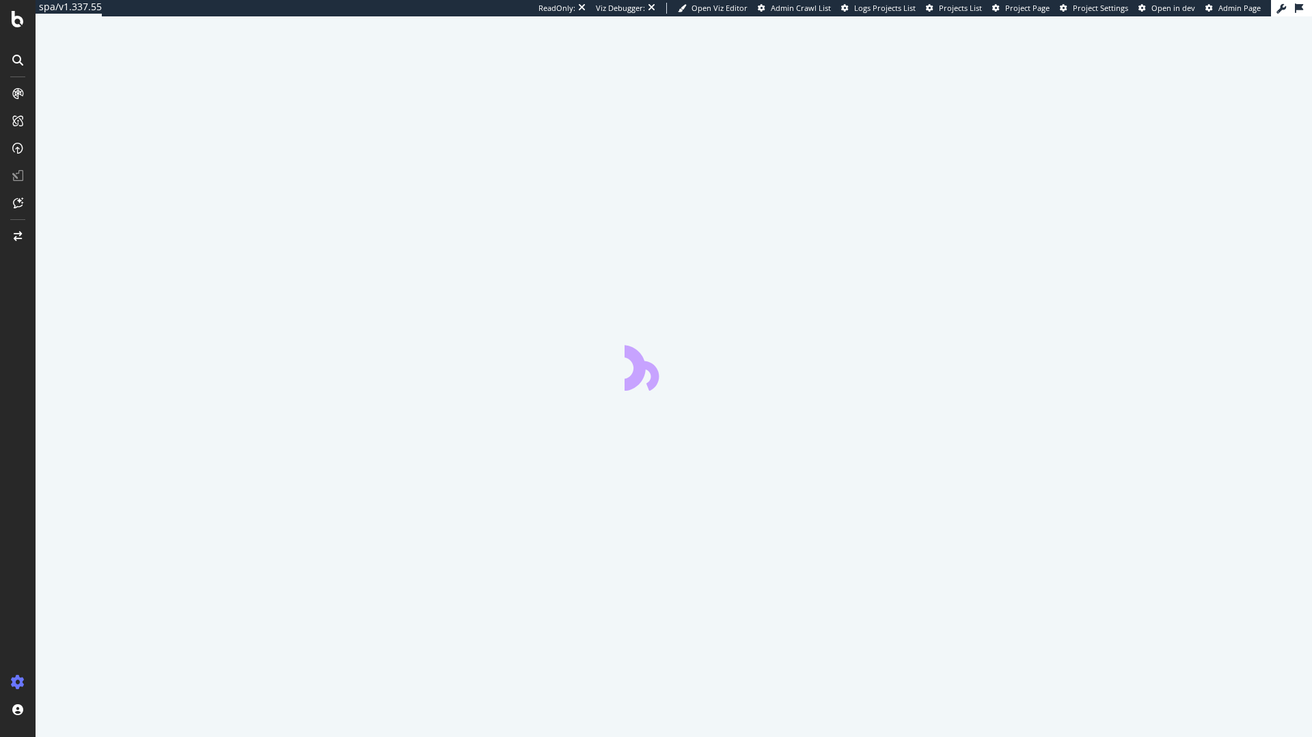 The height and width of the screenshot is (737, 1312). What do you see at coordinates (713, 8) in the screenshot?
I see `a: Open Viz Editor` at bounding box center [713, 8].